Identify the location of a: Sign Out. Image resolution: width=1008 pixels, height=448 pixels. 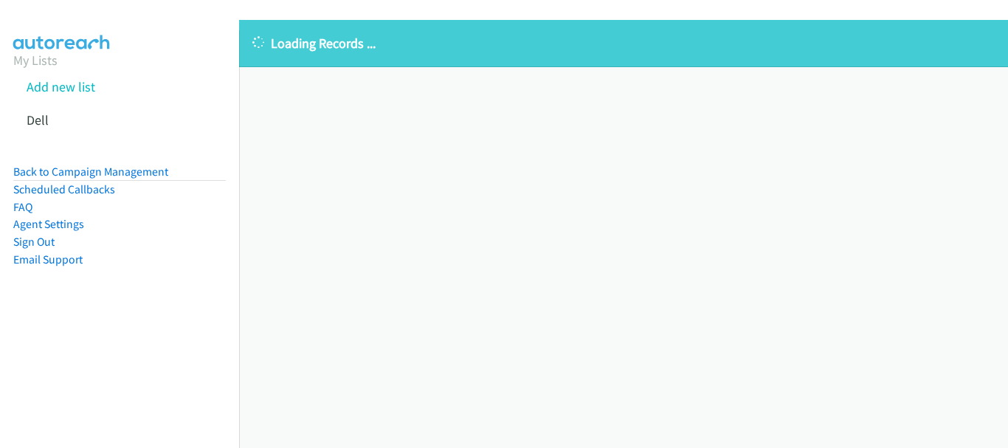
(34, 241).